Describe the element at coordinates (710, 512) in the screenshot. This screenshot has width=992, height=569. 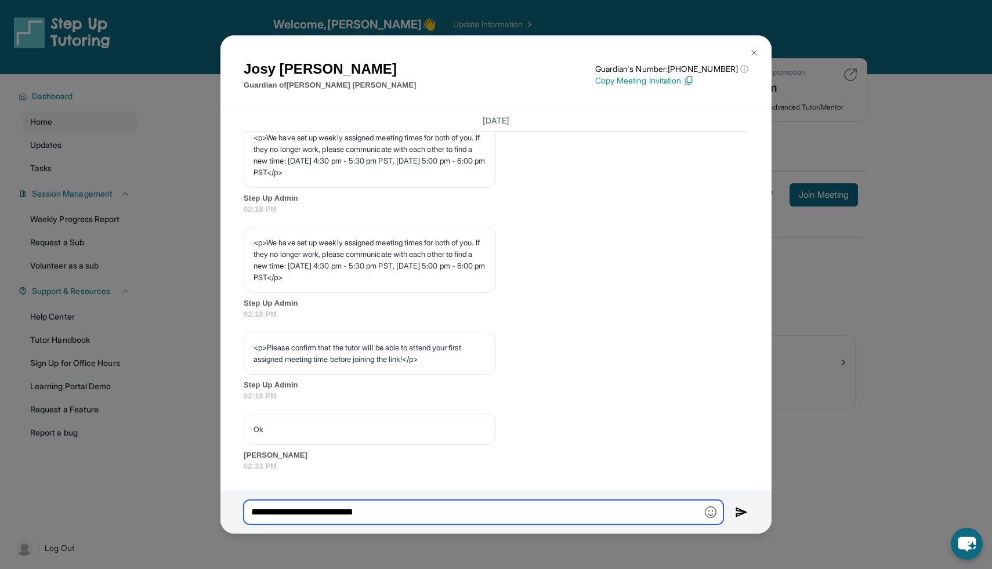
I see `img: Emoji` at that location.